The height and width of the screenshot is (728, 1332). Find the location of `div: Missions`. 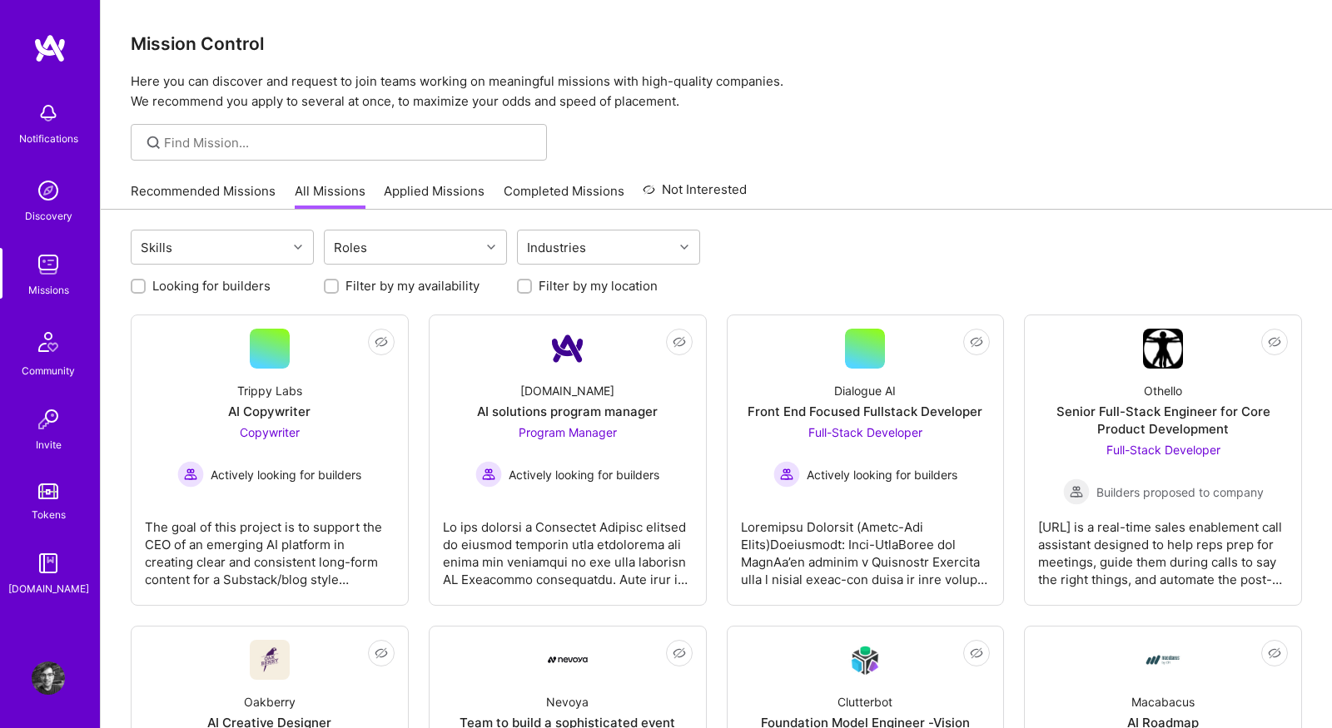

div: Missions is located at coordinates (48, 290).